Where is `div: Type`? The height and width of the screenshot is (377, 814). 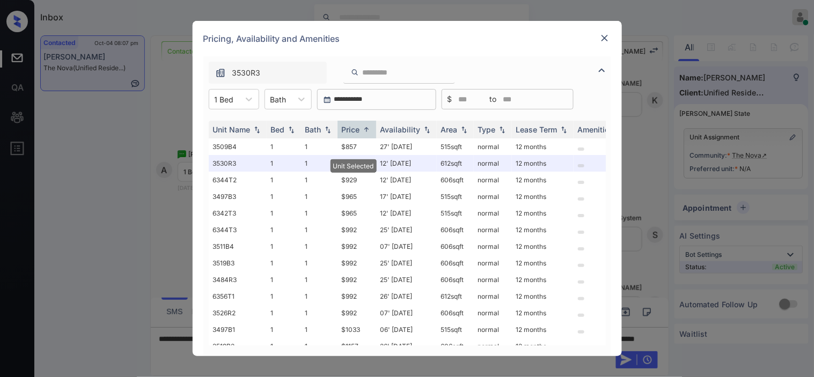
div: Type is located at coordinates (486, 129).